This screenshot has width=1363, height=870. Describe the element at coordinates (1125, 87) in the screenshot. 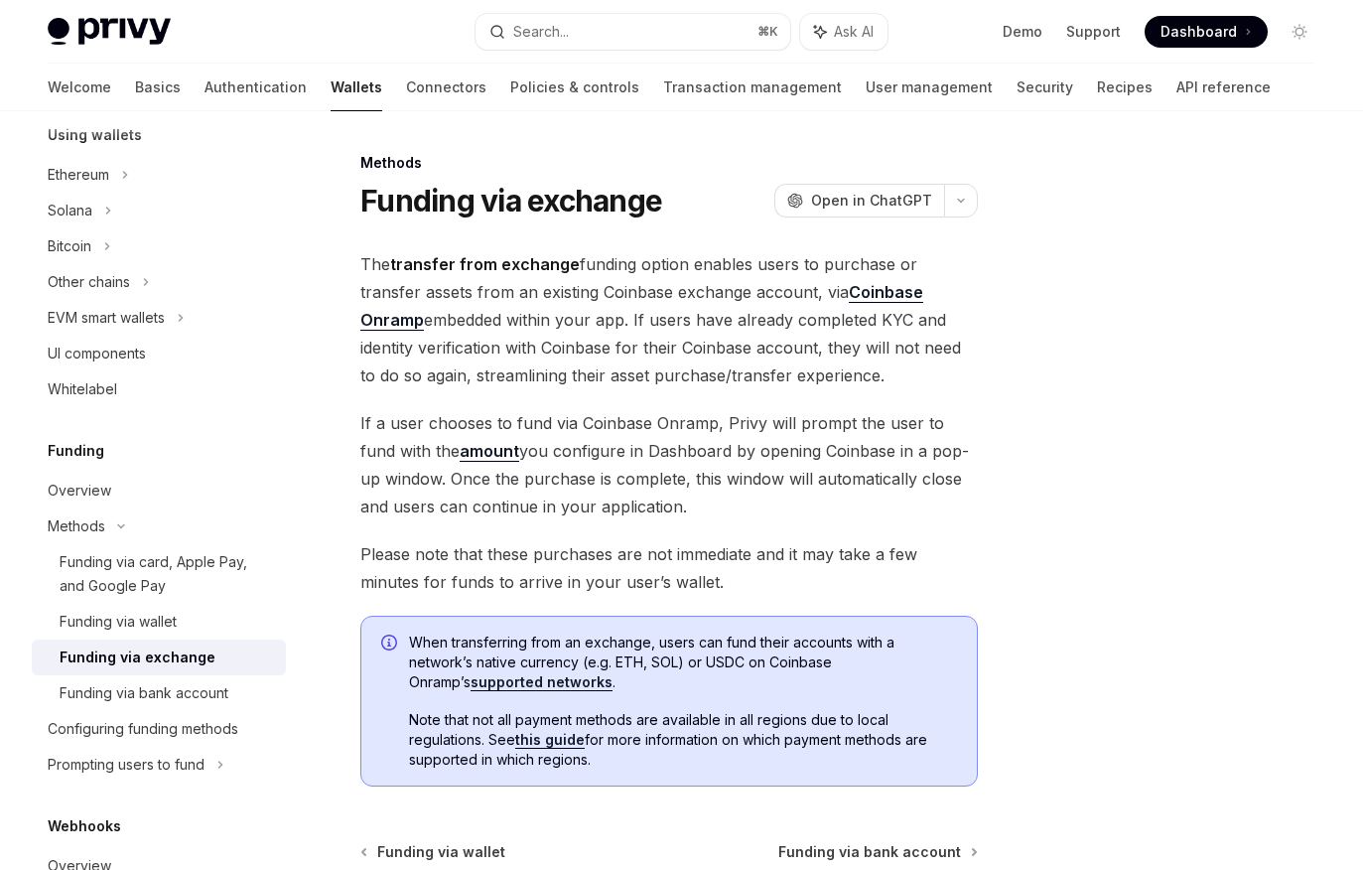

I see `a: Recipes` at that location.